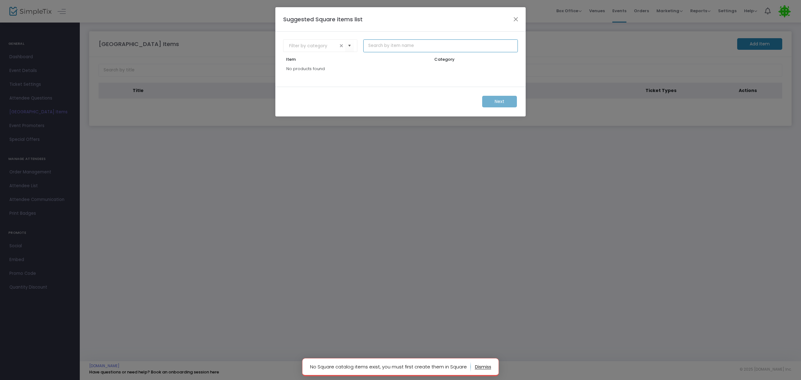 The image size is (801, 380). What do you see at coordinates (313, 46) in the screenshot?
I see `input: Filter by category` at bounding box center [313, 46].